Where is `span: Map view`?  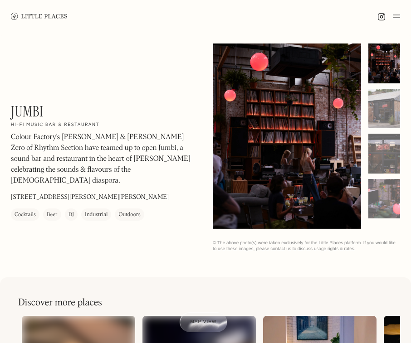 span: Map view is located at coordinates (204, 322).